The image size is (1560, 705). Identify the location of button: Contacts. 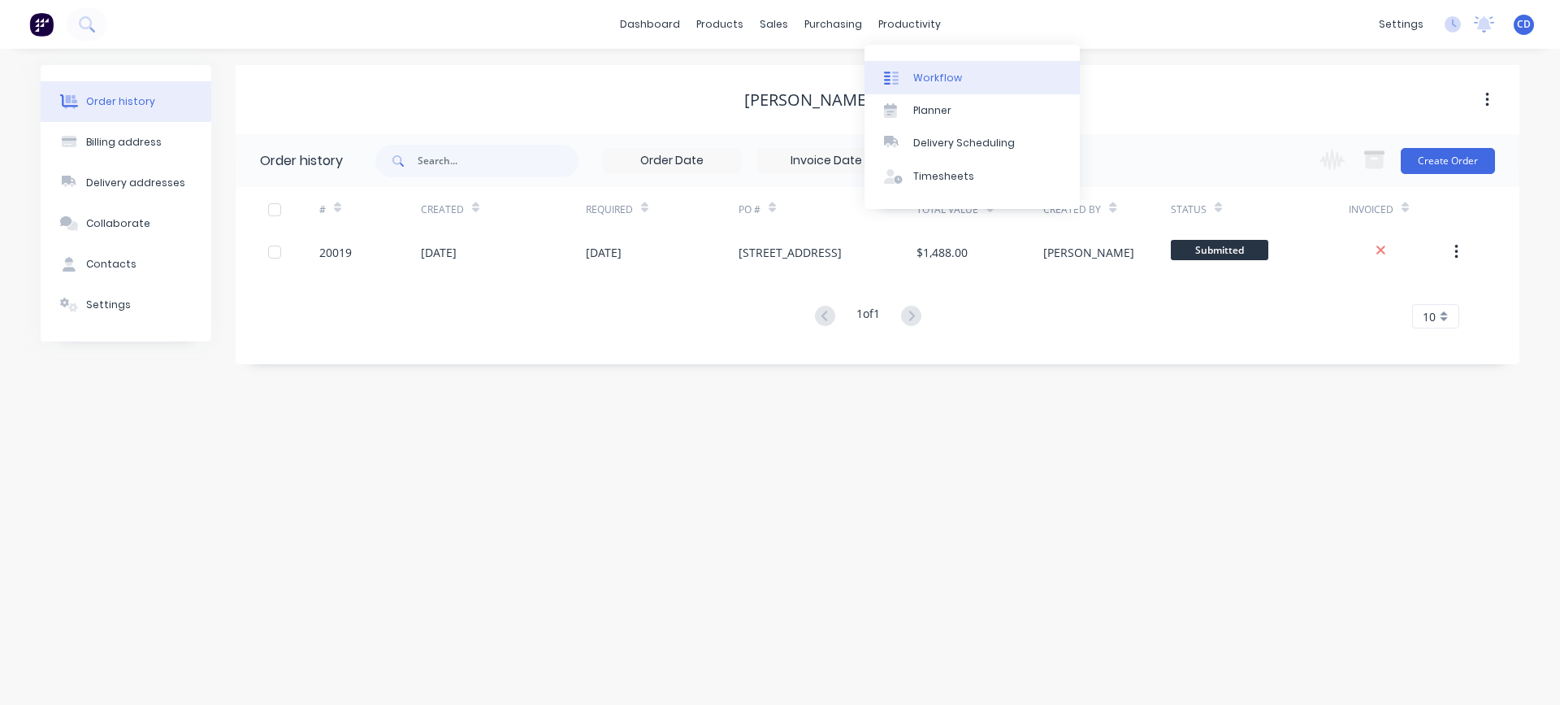
(126, 264).